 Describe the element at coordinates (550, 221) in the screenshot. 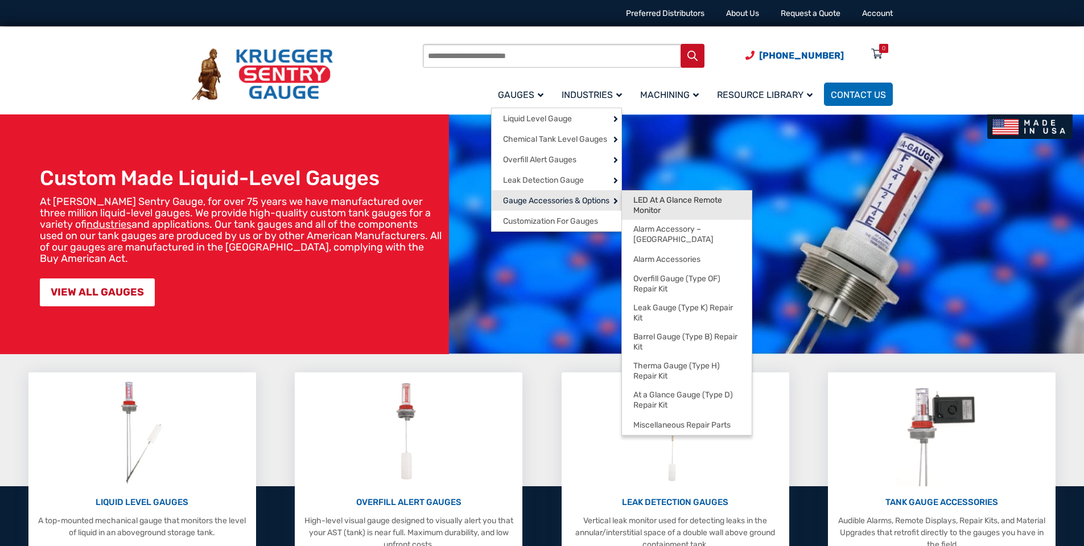

I see `span: Customization For Gauges` at that location.